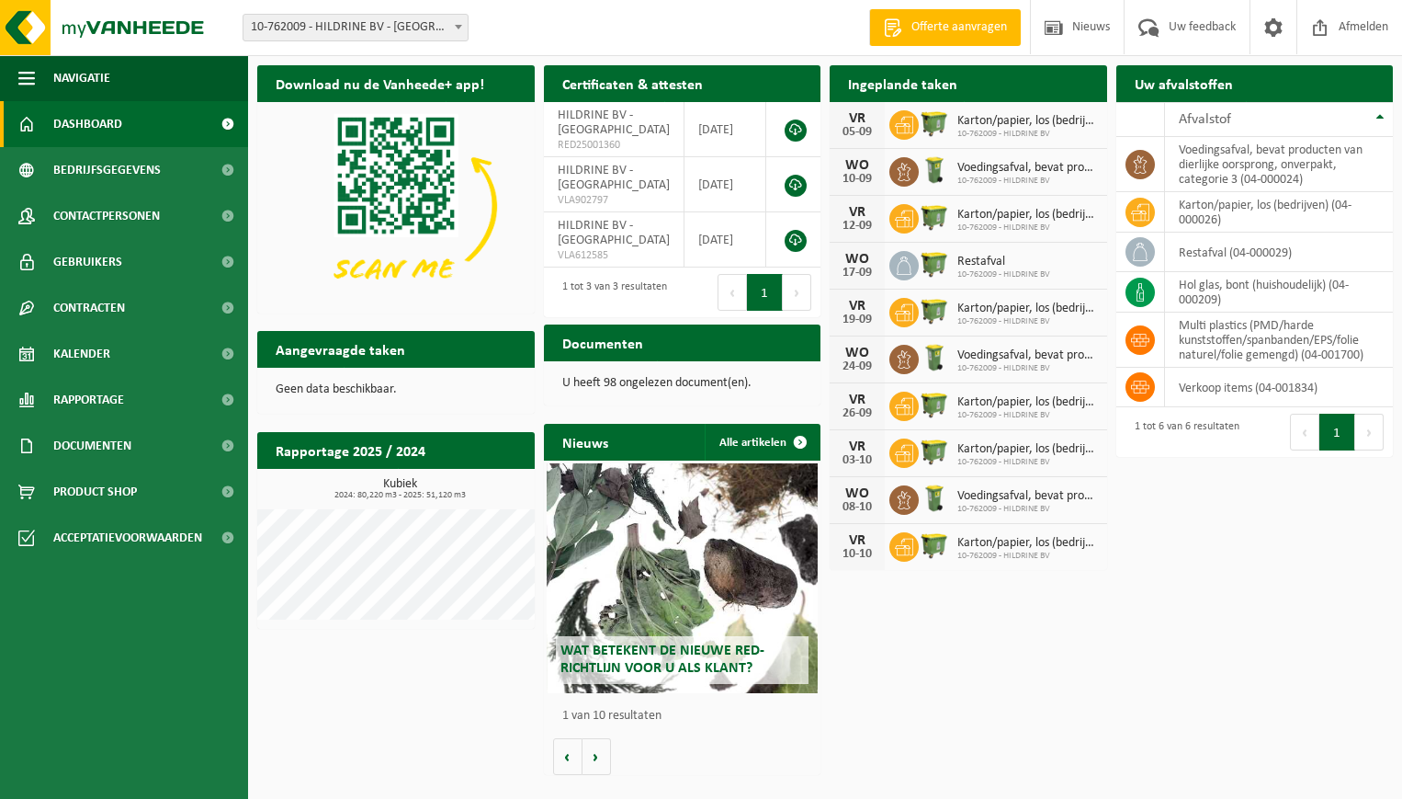 The image size is (1402, 799). I want to click on td: hol glas, bont (huishoudelijk) (04-000209), so click(1279, 292).